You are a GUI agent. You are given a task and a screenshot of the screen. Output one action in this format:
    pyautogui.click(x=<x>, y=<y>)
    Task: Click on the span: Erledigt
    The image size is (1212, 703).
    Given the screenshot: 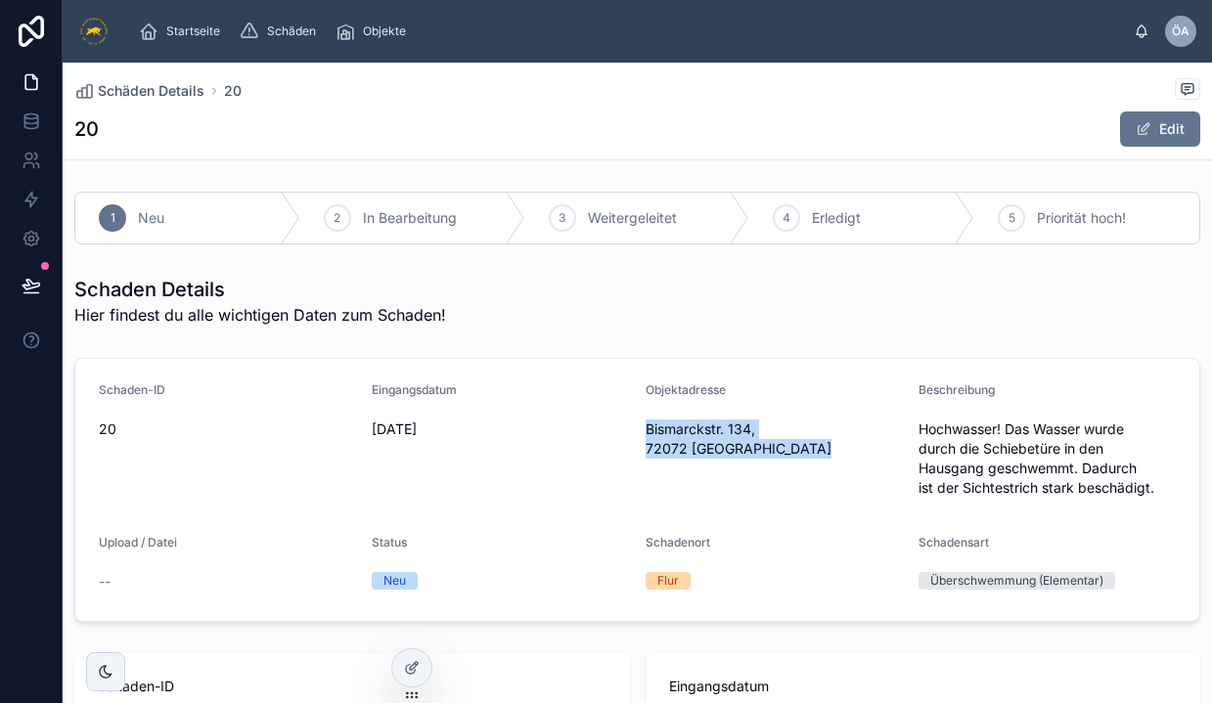 What is the action you would take?
    pyautogui.click(x=836, y=218)
    